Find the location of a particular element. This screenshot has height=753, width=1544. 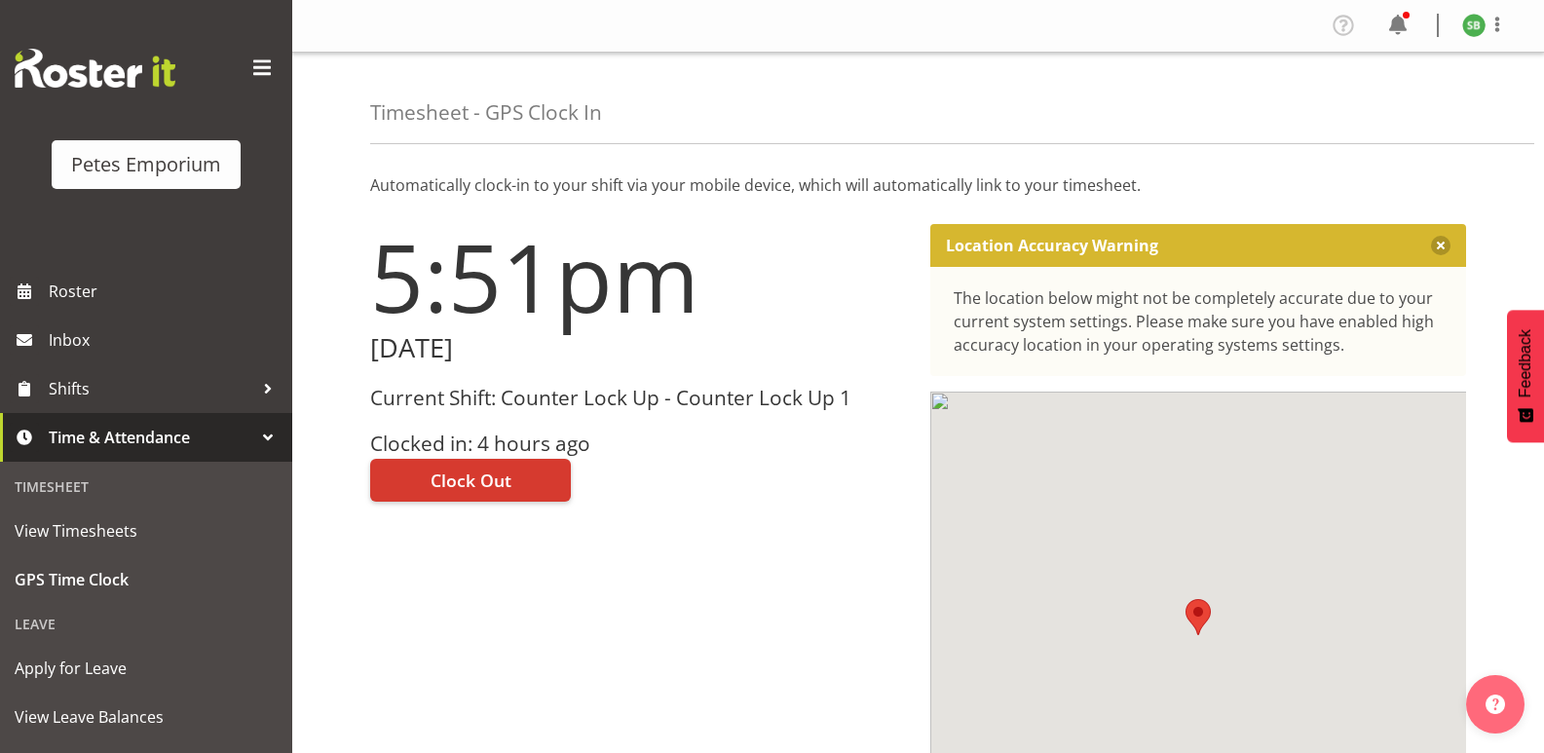

a: GPS Time Clock is located at coordinates (146, 580).